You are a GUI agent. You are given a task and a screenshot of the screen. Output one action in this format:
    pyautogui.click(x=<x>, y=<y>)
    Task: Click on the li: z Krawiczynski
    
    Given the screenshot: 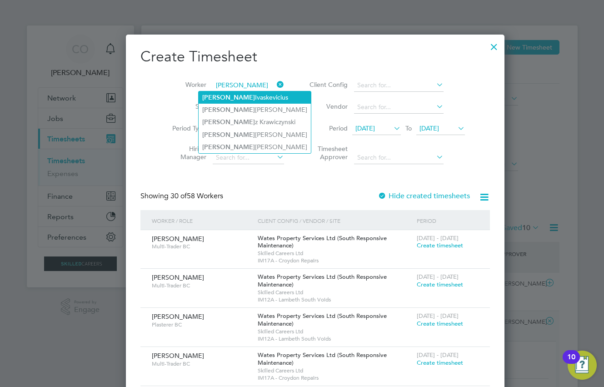 What is the action you would take?
    pyautogui.click(x=255, y=122)
    